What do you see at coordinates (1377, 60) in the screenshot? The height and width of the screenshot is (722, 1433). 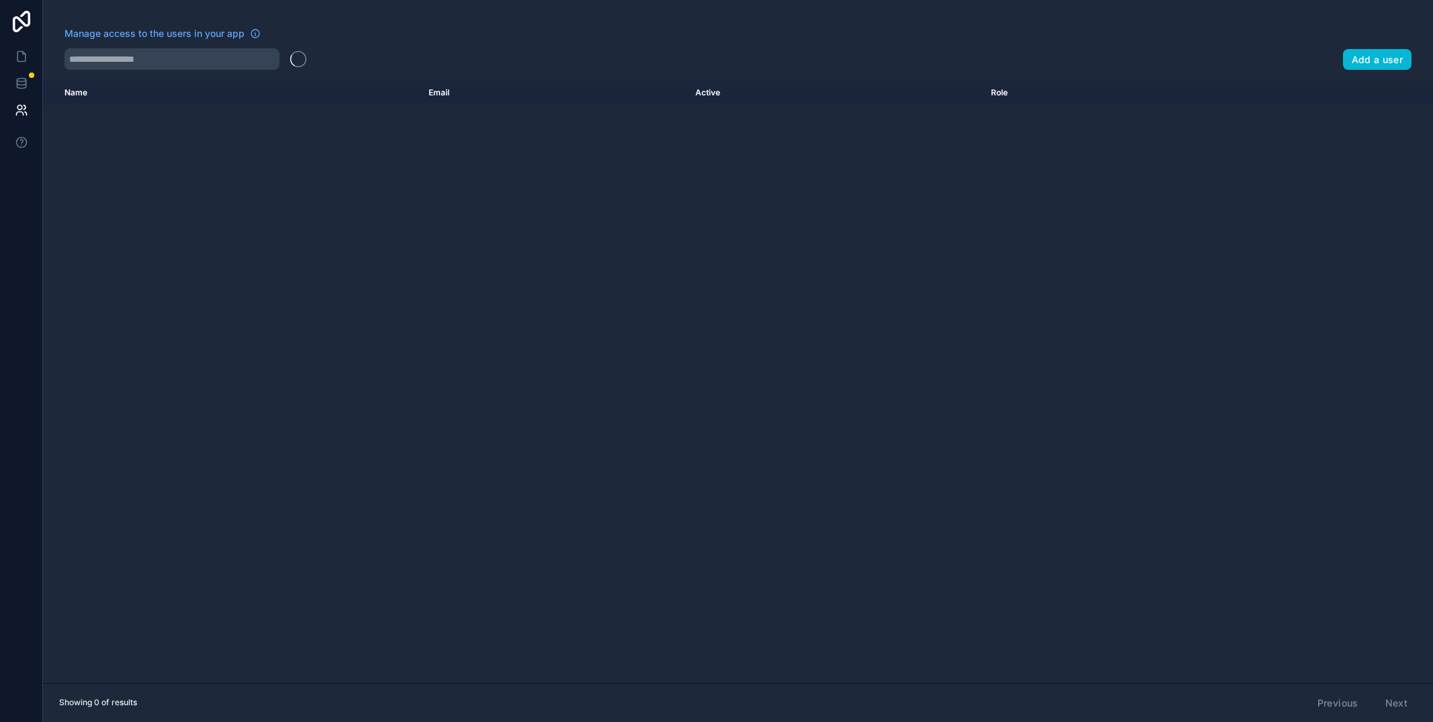 I see `a: Add a user` at bounding box center [1377, 60].